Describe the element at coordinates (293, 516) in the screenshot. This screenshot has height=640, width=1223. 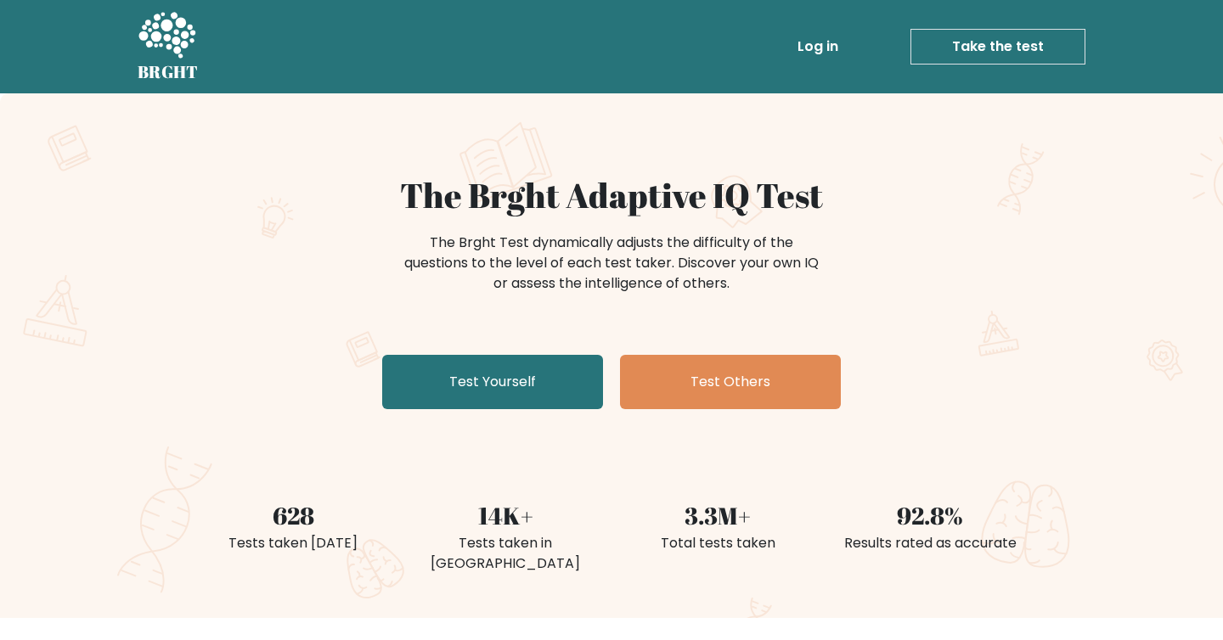
I see `div: 628` at that location.